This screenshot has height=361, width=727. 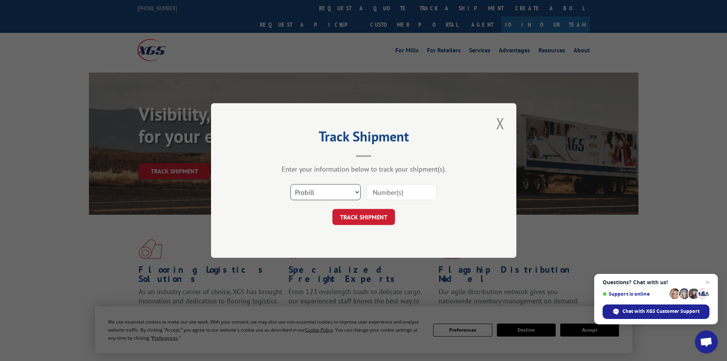 What do you see at coordinates (364, 169) in the screenshot?
I see `div: Enter your information below to track your shipment(s).` at bounding box center [364, 169].